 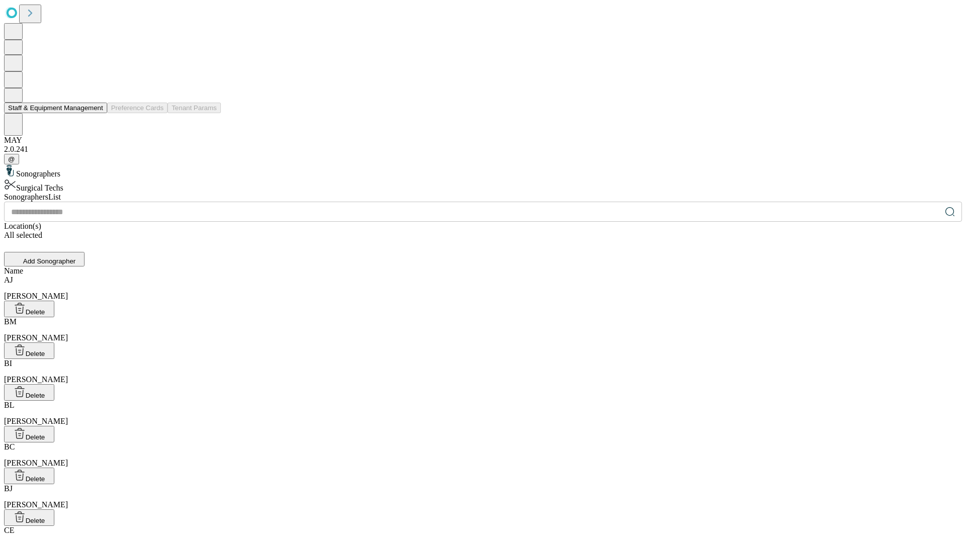 What do you see at coordinates (49, 261) in the screenshot?
I see `span: Add Sonographer` at bounding box center [49, 261].